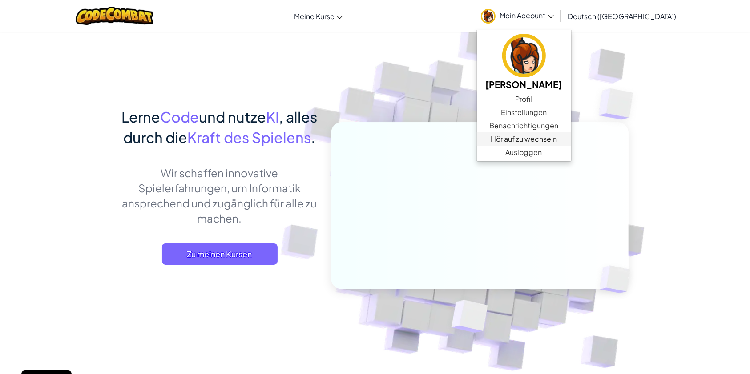 This screenshot has width=750, height=374. I want to click on span: Code, so click(180, 117).